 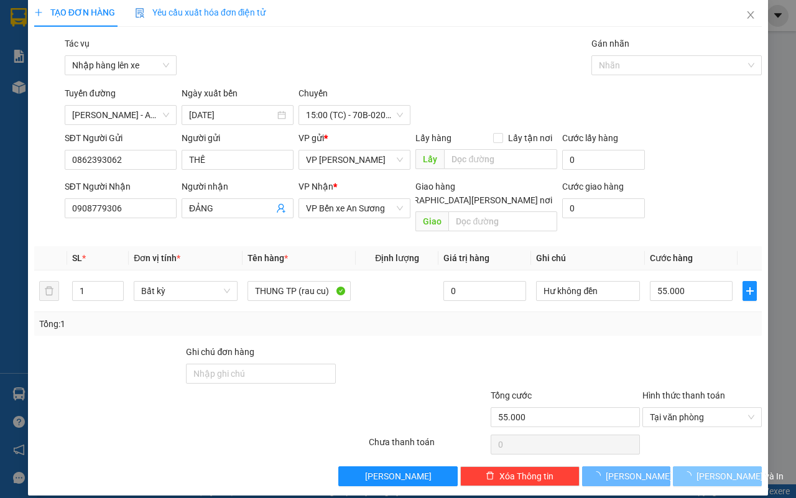 I want to click on span: 15:00 (TC) - 70B-020.58, so click(x=355, y=115).